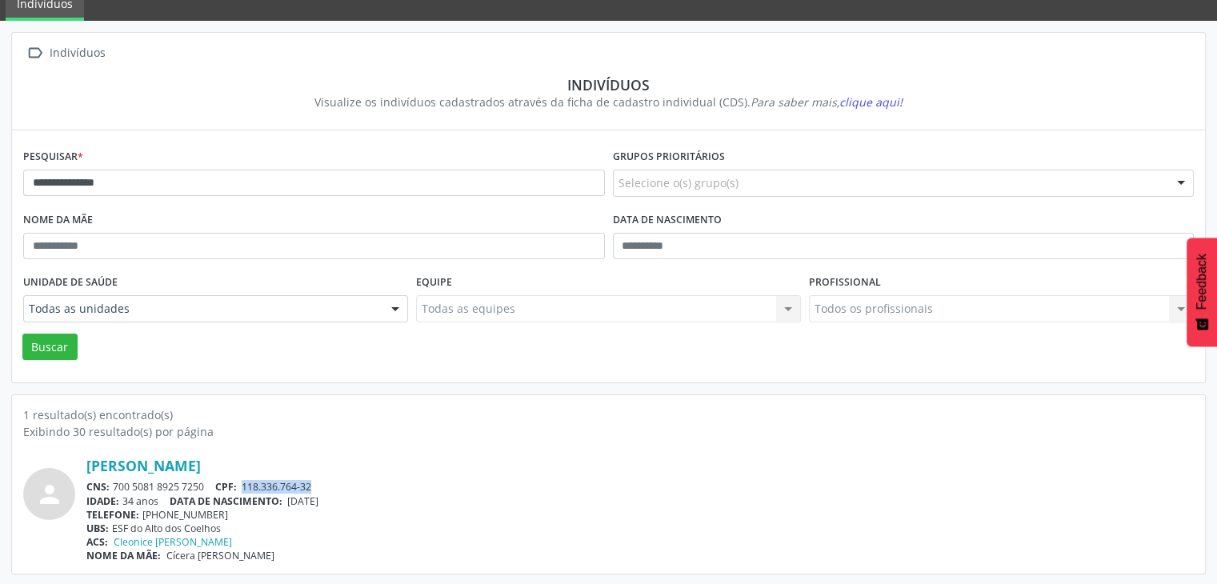 This screenshot has width=1217, height=584. I want to click on label: Unidade de saúde, so click(70, 282).